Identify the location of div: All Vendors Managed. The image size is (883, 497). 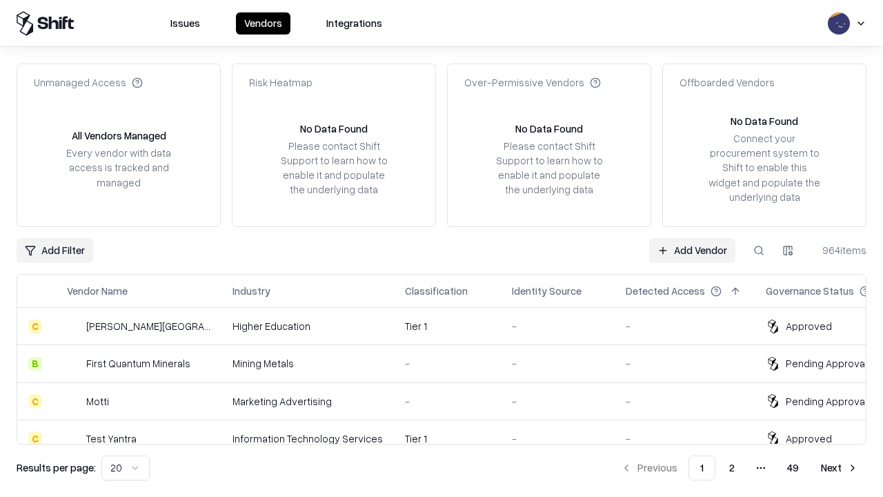
(119, 135).